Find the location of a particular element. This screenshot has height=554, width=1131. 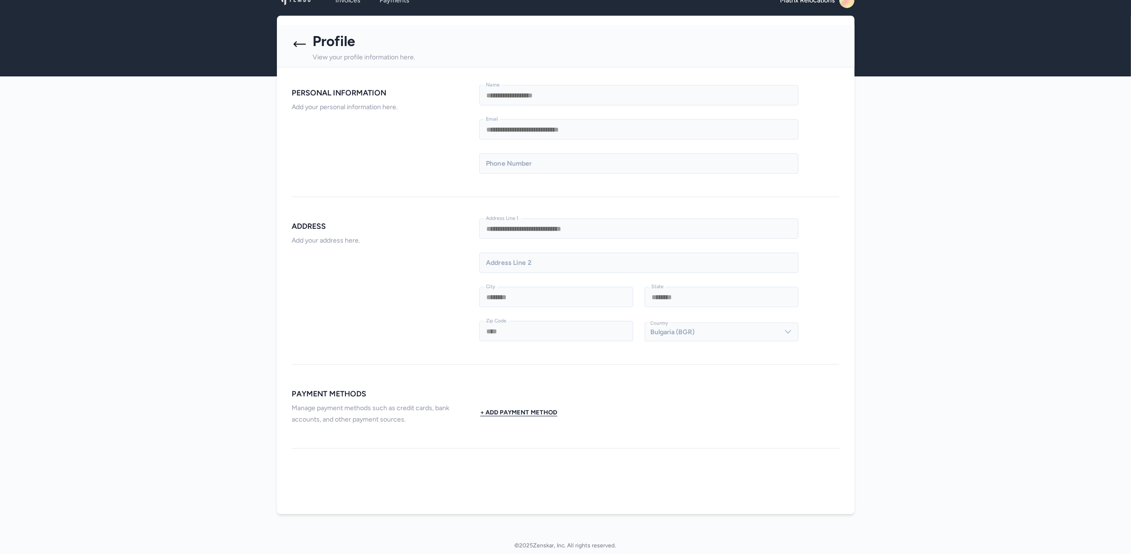

p: View your profile information here. is located at coordinates (364, 57).